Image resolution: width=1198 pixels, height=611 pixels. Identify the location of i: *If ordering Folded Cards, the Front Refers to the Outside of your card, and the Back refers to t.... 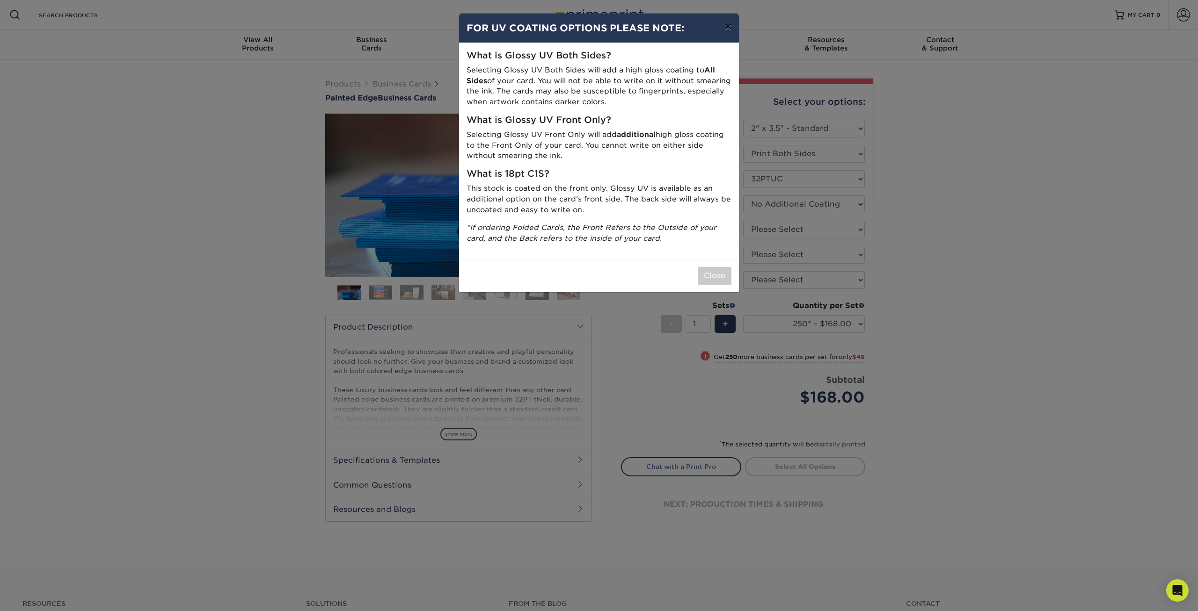
(591, 233).